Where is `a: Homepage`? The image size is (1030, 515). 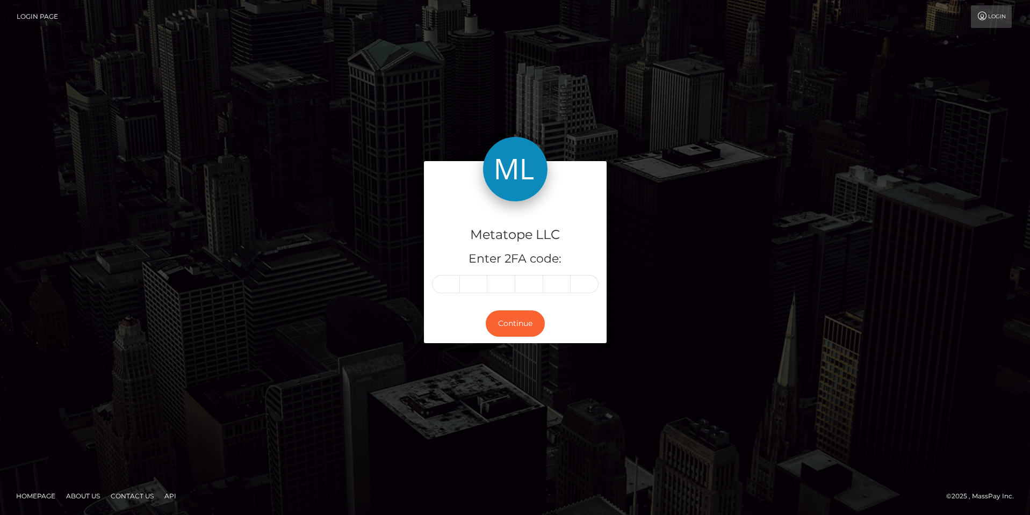 a: Homepage is located at coordinates (35, 496).